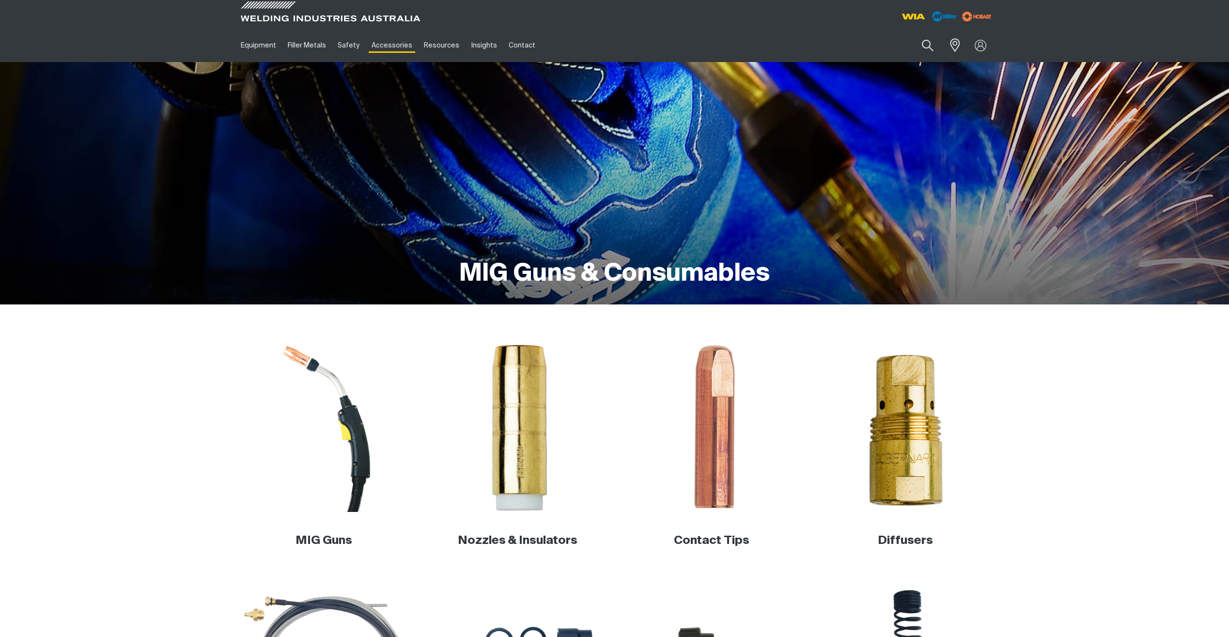  I want to click on img: miller, so click(977, 16).